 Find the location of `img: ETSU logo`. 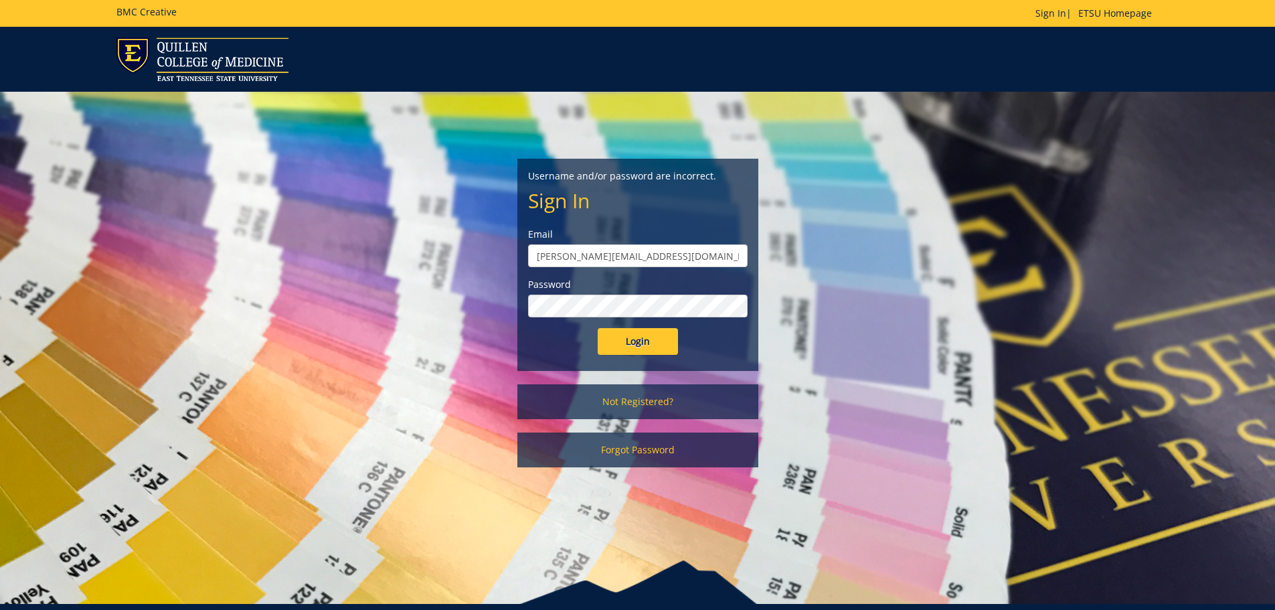

img: ETSU logo is located at coordinates (202, 59).